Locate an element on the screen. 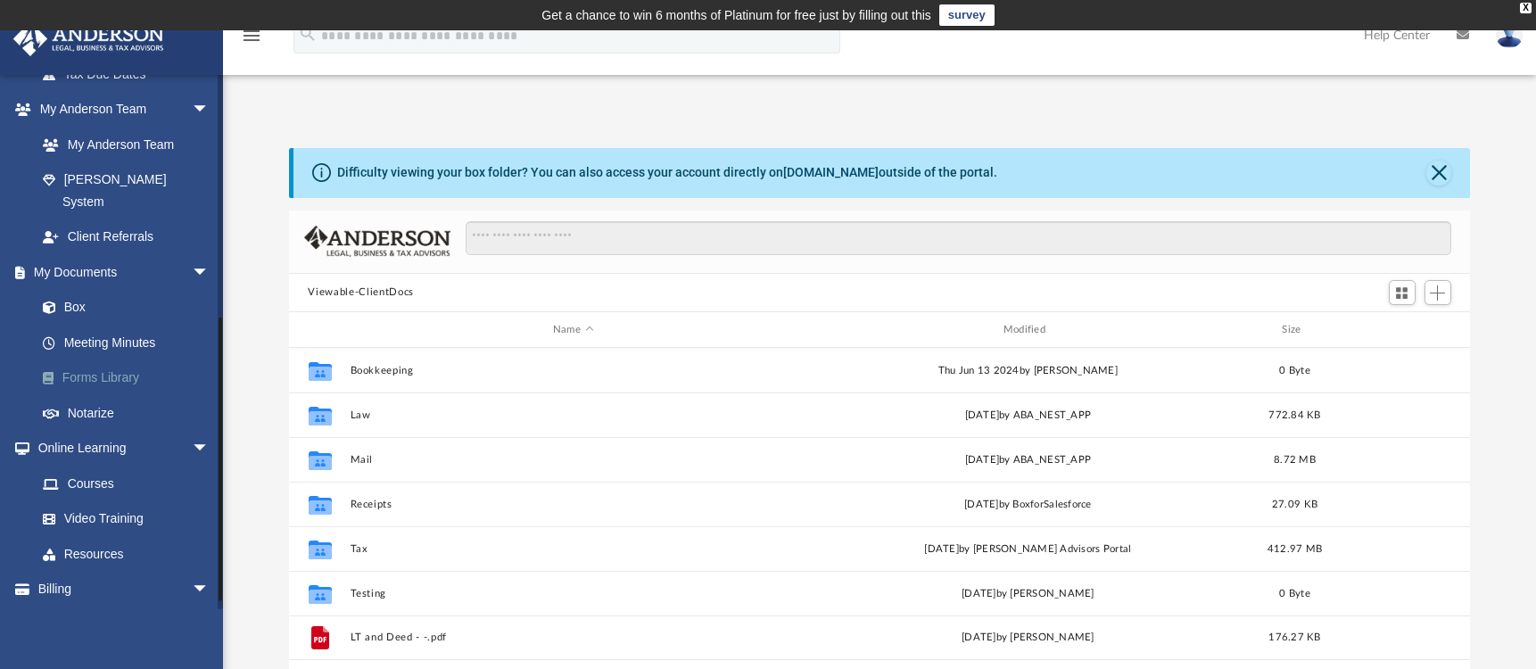 Image resolution: width=1536 pixels, height=669 pixels. span: 27.09 KB is located at coordinates (1294, 504).